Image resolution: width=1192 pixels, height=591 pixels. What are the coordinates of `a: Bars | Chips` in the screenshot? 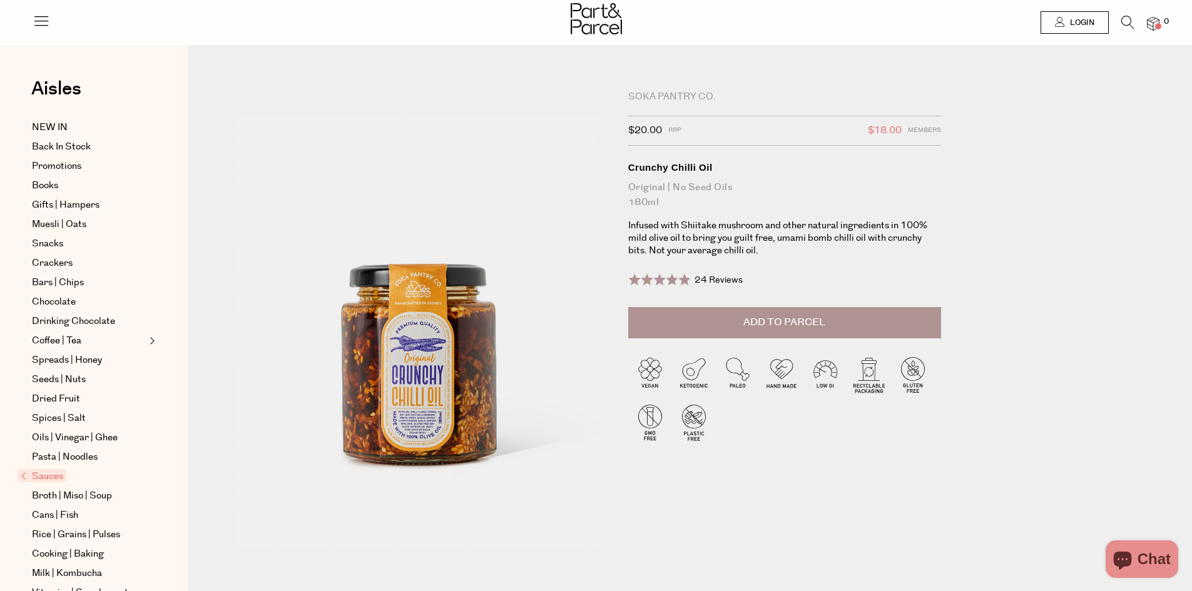 It's located at (89, 283).